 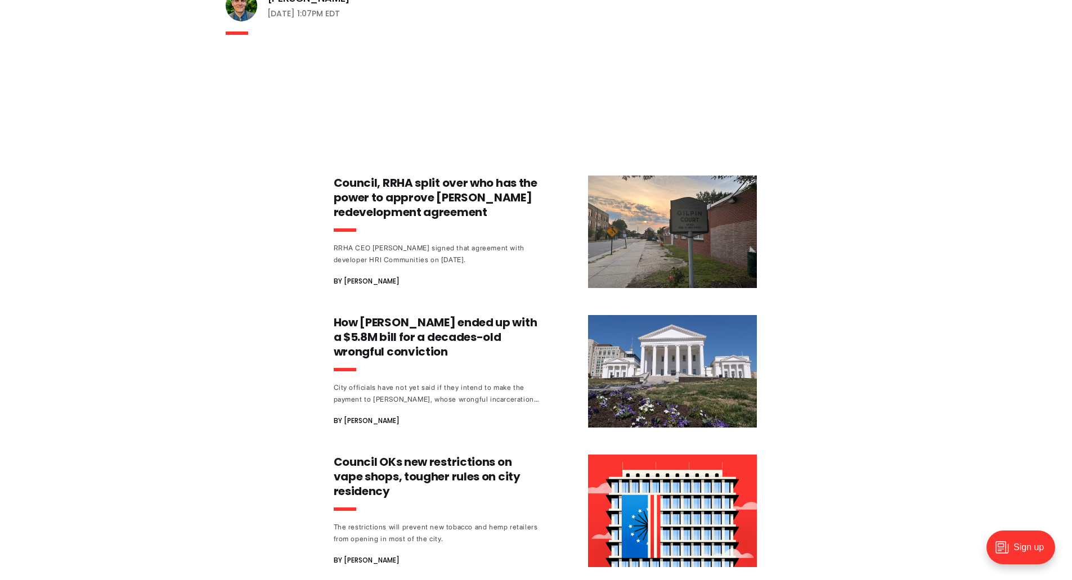 I want to click on div: The restrictions will prevent new tobacco and hemp retailers from opening in most of the city., so click(x=438, y=533).